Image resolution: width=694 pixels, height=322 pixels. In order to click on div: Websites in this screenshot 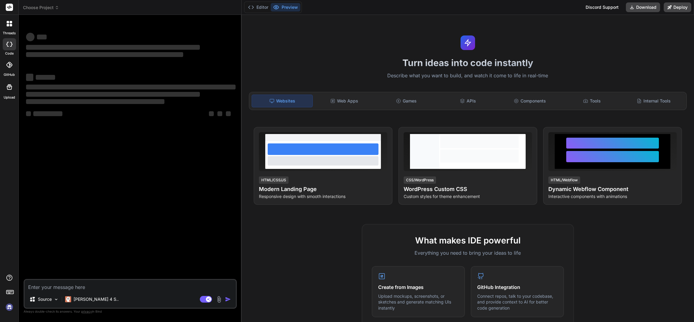, I will do `click(282, 101)`.